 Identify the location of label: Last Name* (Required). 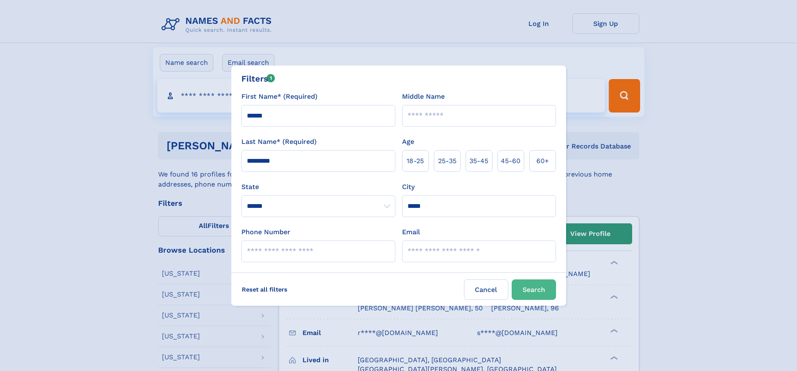
(279, 142).